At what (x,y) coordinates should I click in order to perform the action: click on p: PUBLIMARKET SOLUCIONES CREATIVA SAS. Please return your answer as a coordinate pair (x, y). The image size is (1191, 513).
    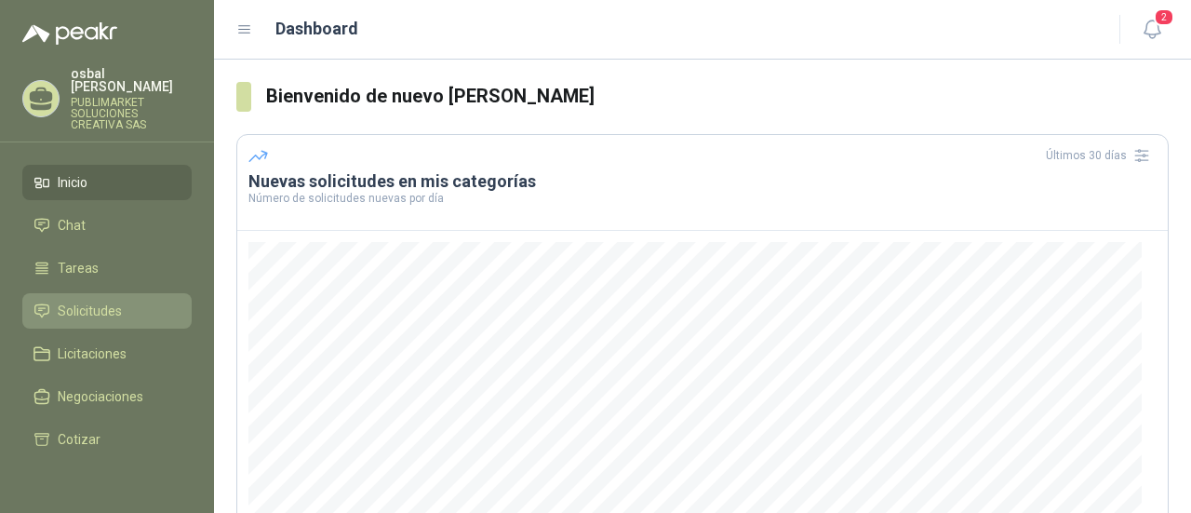
    Looking at the image, I should click on (131, 113).